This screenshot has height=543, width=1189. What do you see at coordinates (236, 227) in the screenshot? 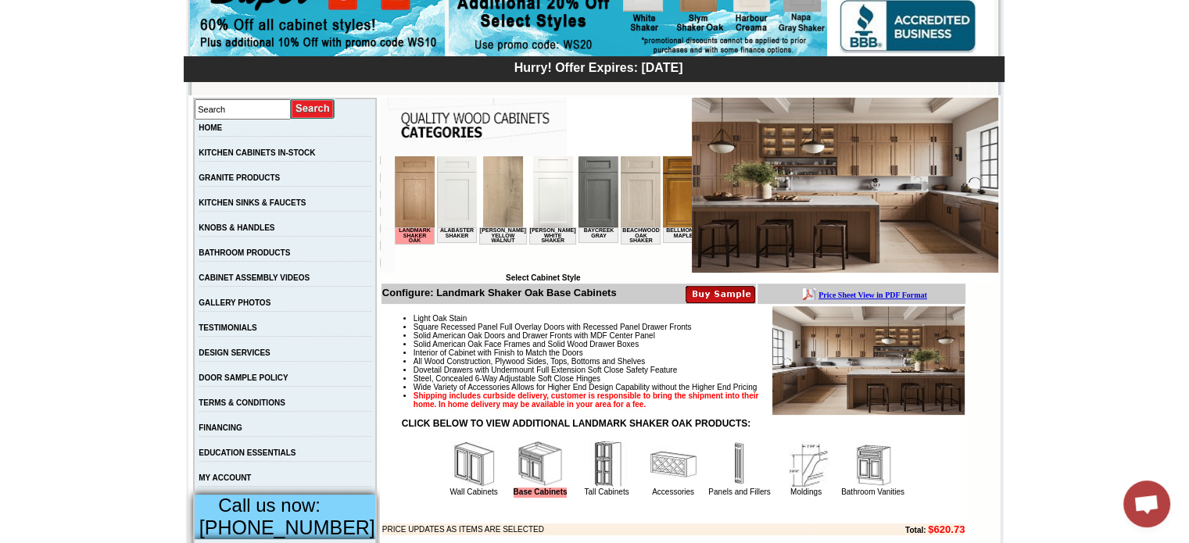
I see `a: KNOBS & HANDLES` at bounding box center [236, 227].